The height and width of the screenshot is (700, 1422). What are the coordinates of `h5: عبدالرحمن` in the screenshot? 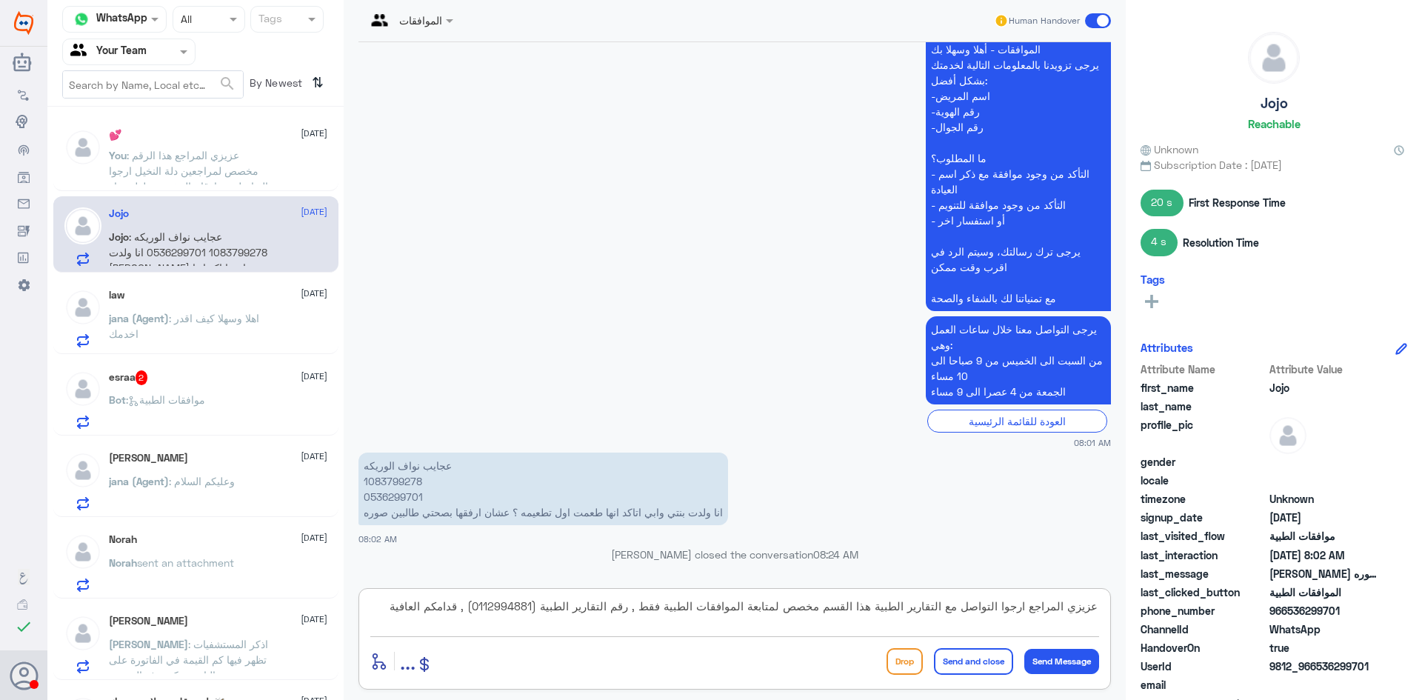 It's located at (148, 458).